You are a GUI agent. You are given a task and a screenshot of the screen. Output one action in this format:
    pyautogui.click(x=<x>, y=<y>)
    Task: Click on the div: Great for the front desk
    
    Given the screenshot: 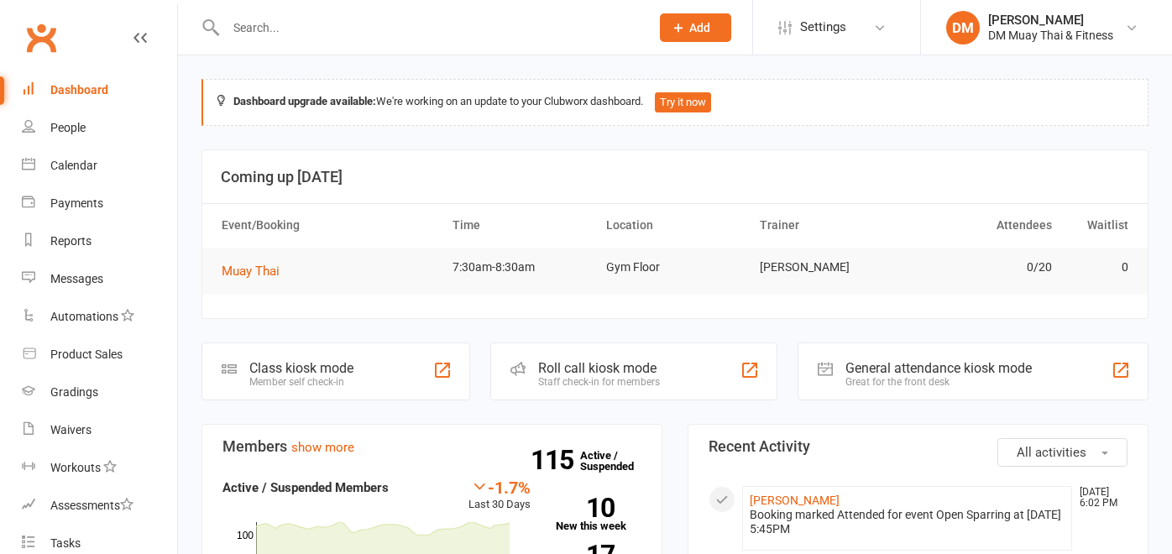 What is the action you would take?
    pyautogui.click(x=939, y=382)
    